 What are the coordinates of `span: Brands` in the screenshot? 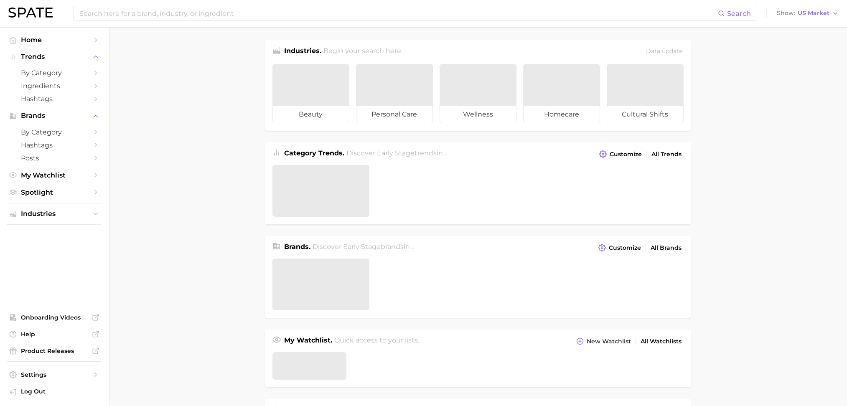 It's located at (54, 116).